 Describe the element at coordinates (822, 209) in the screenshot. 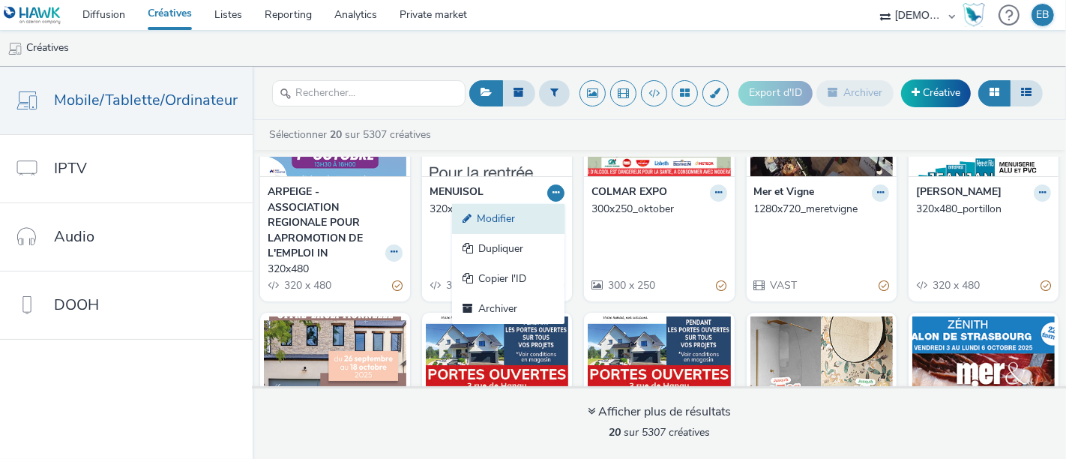

I see `a: 1280x720_meretvigne` at that location.